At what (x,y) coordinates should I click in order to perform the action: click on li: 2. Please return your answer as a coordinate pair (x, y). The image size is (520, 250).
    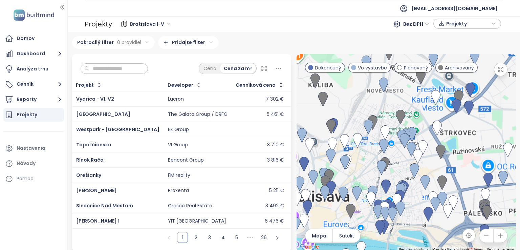
    Looking at the image, I should click on (196, 237).